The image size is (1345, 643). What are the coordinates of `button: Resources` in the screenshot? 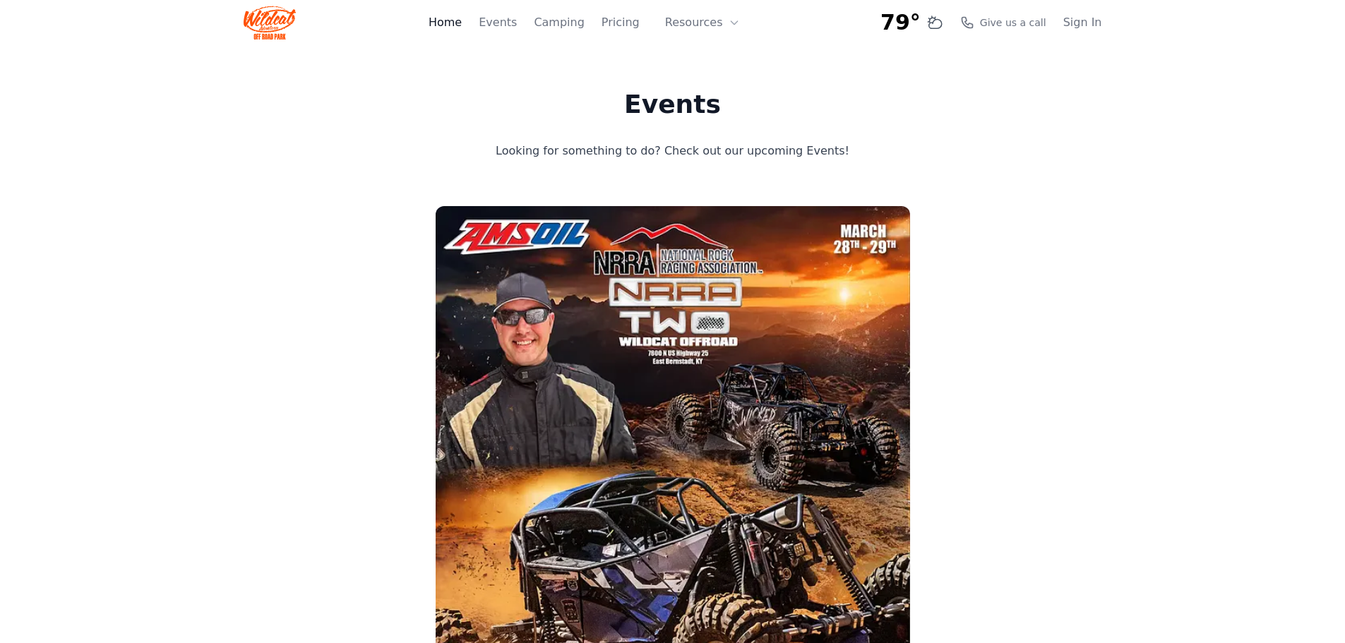 It's located at (703, 23).